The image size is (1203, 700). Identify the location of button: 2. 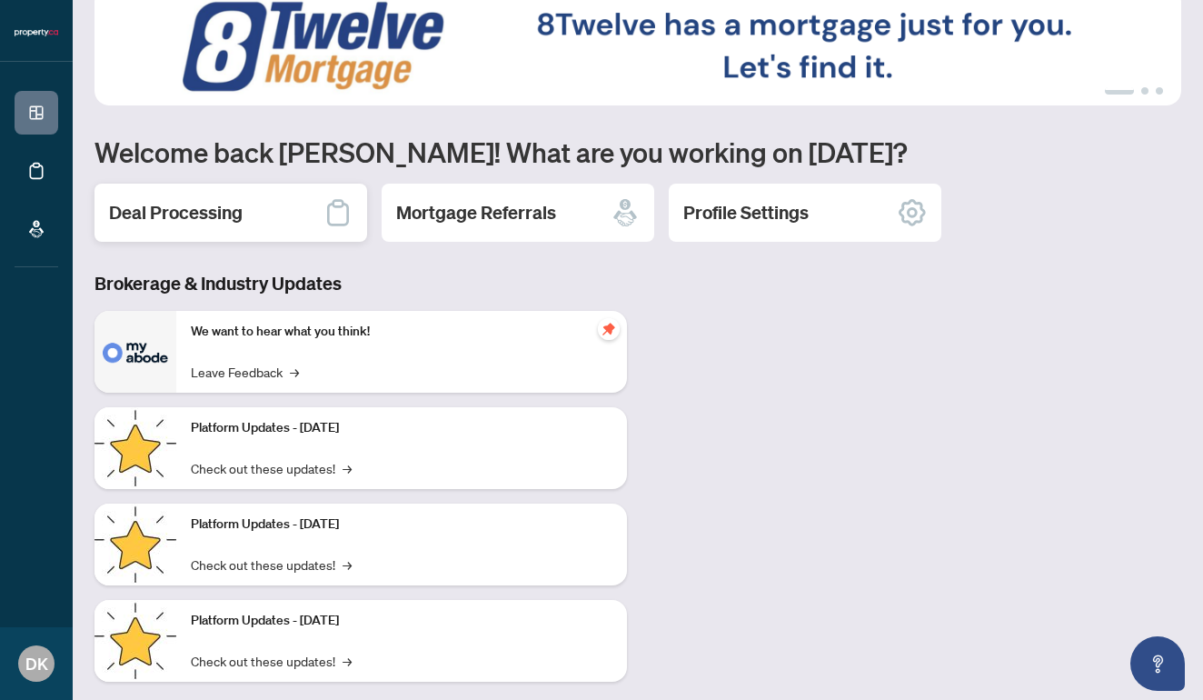
(1145, 91).